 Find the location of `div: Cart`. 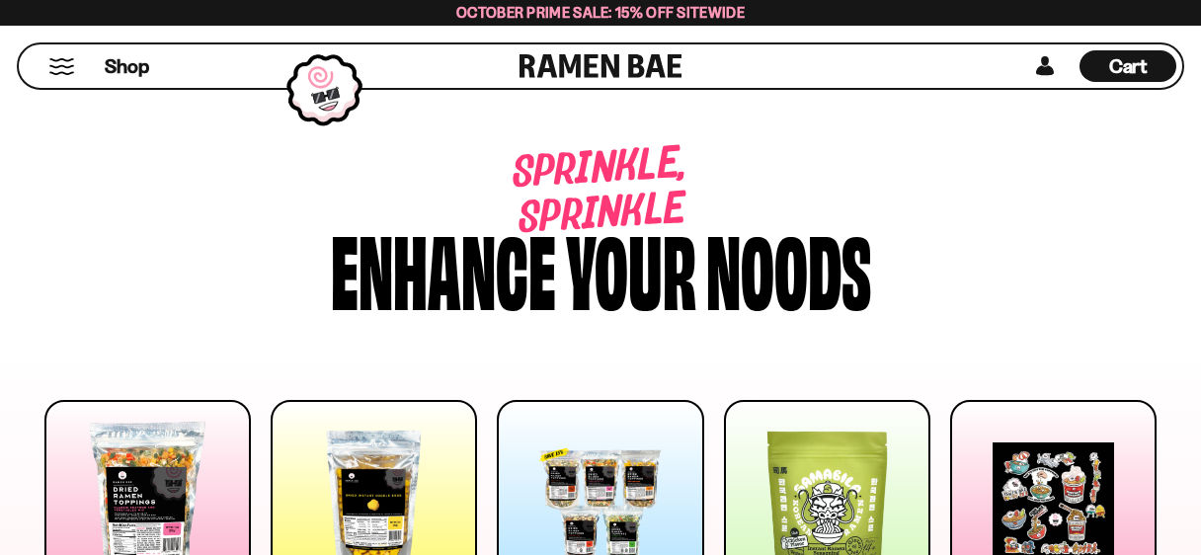

div: Cart is located at coordinates (1128, 66).